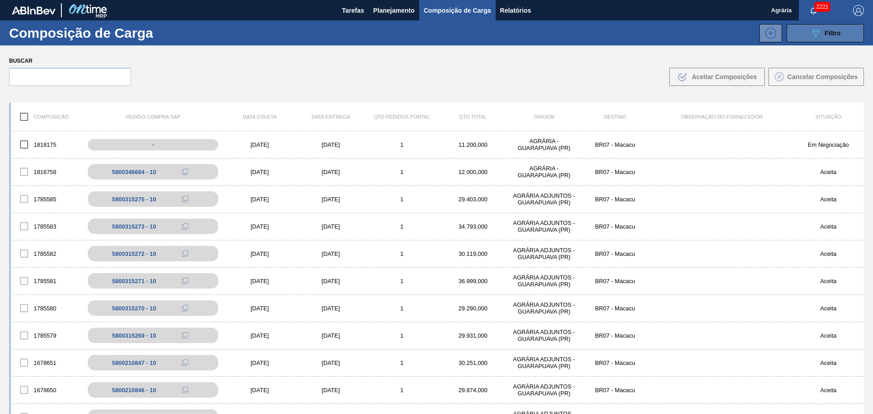  Describe the element at coordinates (544, 117) in the screenshot. I see `div: Origem` at that location.